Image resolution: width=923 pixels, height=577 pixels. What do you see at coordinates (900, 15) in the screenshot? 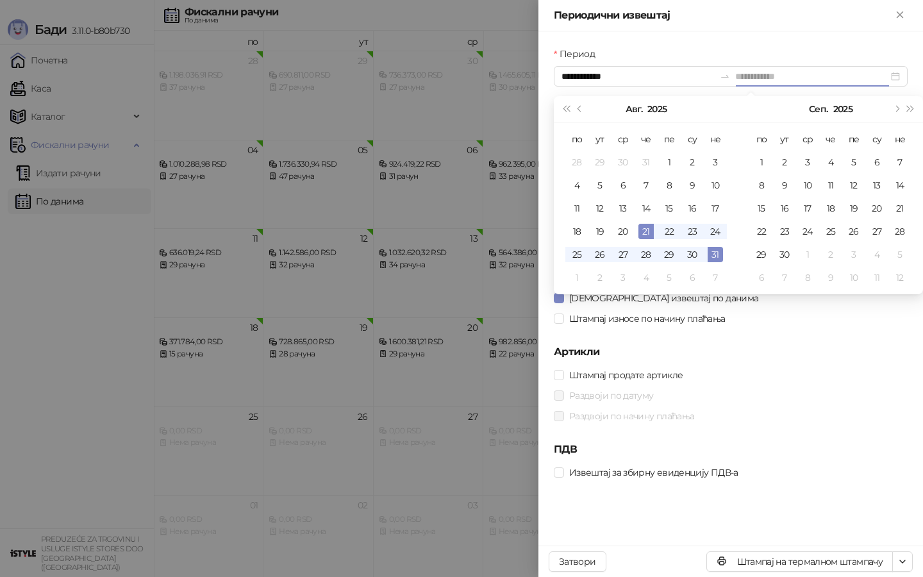
I see `button: Close` at bounding box center [900, 15].